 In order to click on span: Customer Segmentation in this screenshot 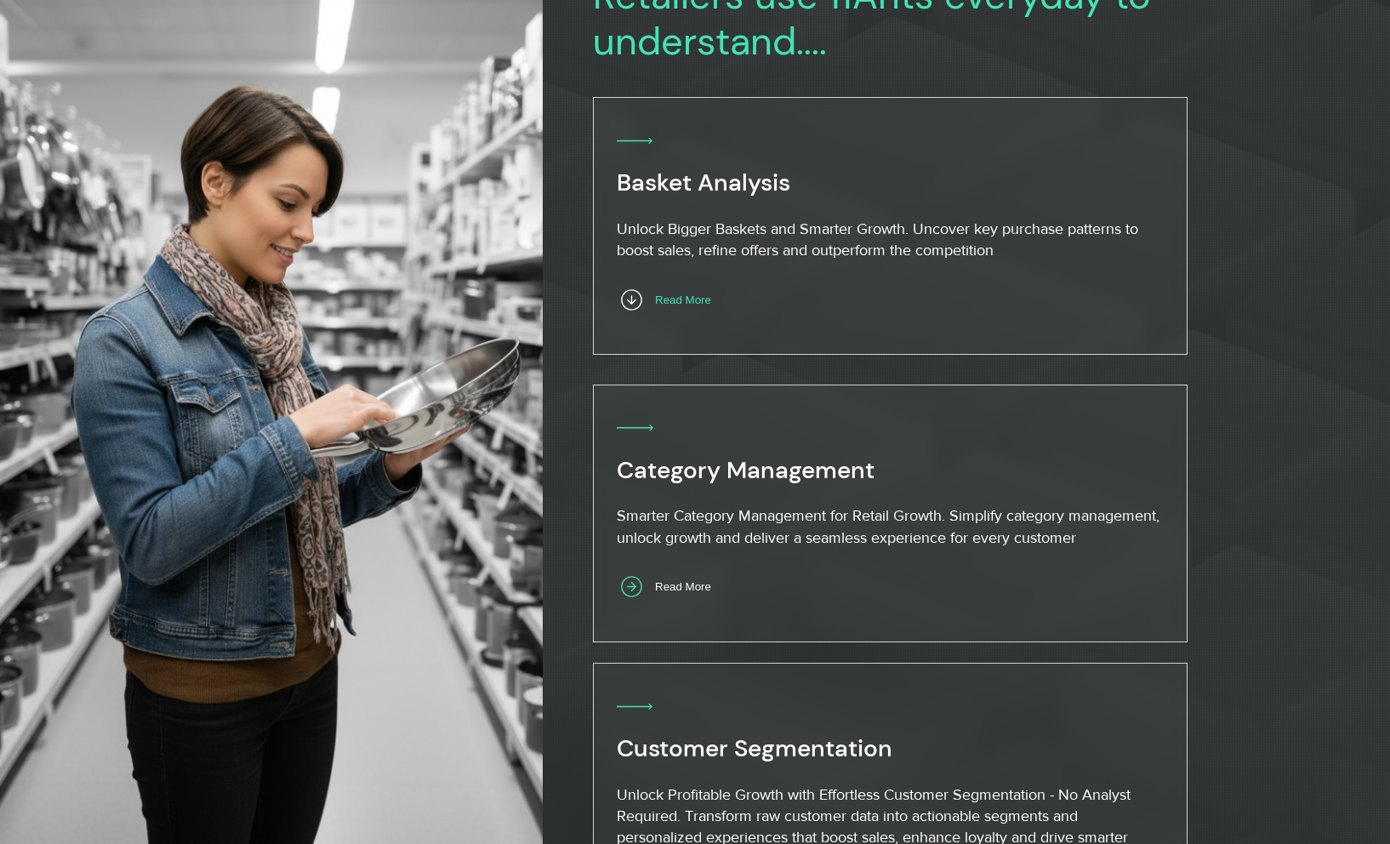, I will do `click(755, 748)`.